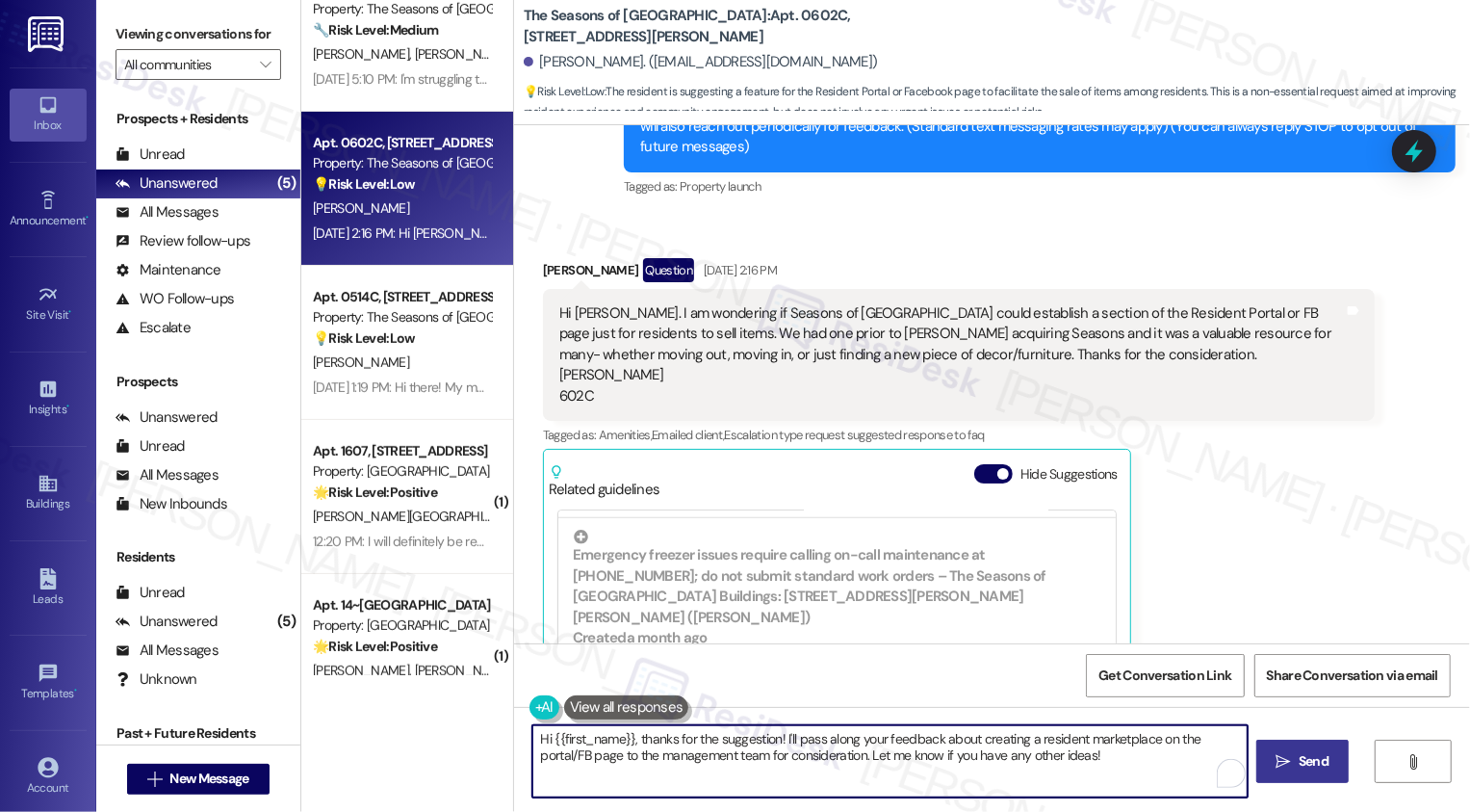 Image resolution: width=1470 pixels, height=812 pixels. I want to click on div: Unknown, so click(156, 678).